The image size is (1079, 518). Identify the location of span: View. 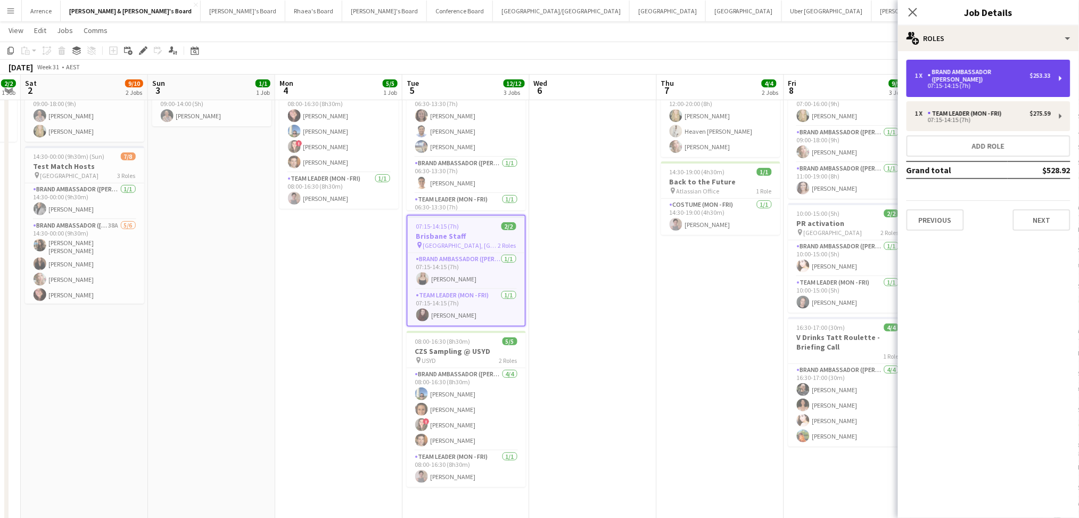
(16, 30).